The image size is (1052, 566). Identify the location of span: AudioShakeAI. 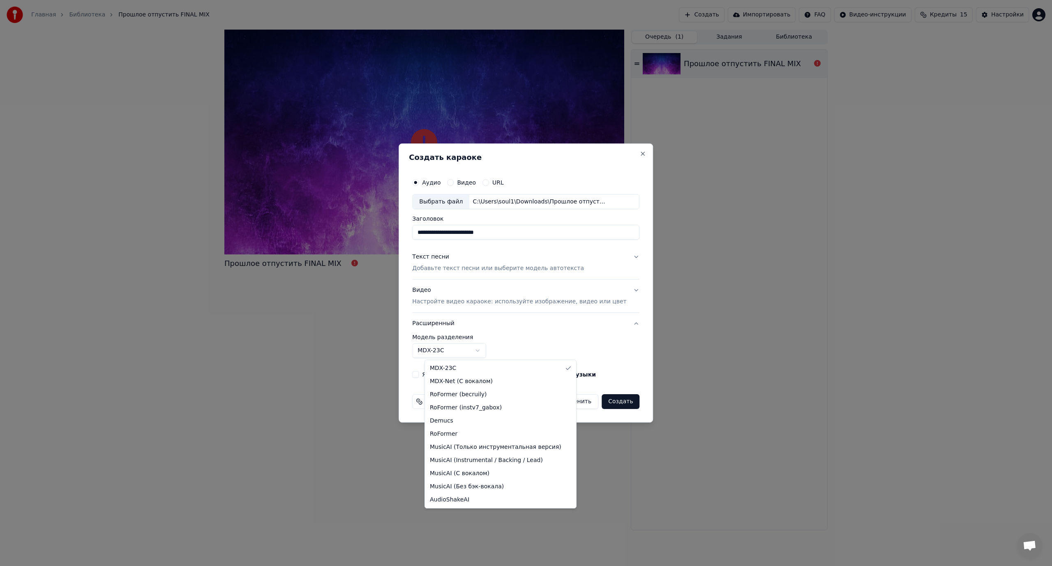
(450, 500).